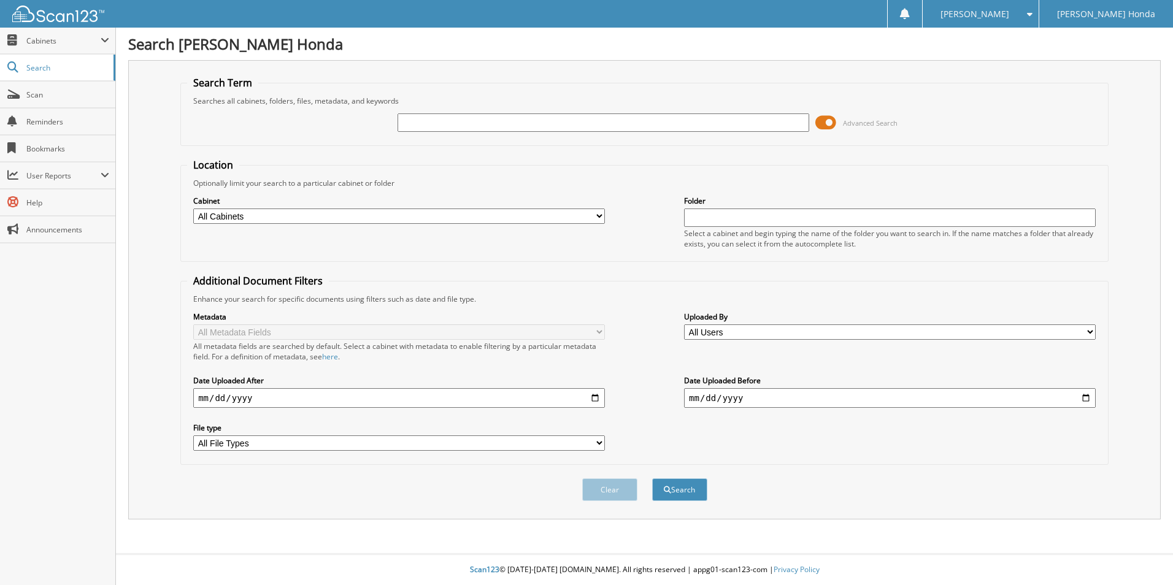 The image size is (1173, 585). I want to click on div: All metadata fields are searched by default. Select a cabinet with metadata to enable filtering b..., so click(399, 352).